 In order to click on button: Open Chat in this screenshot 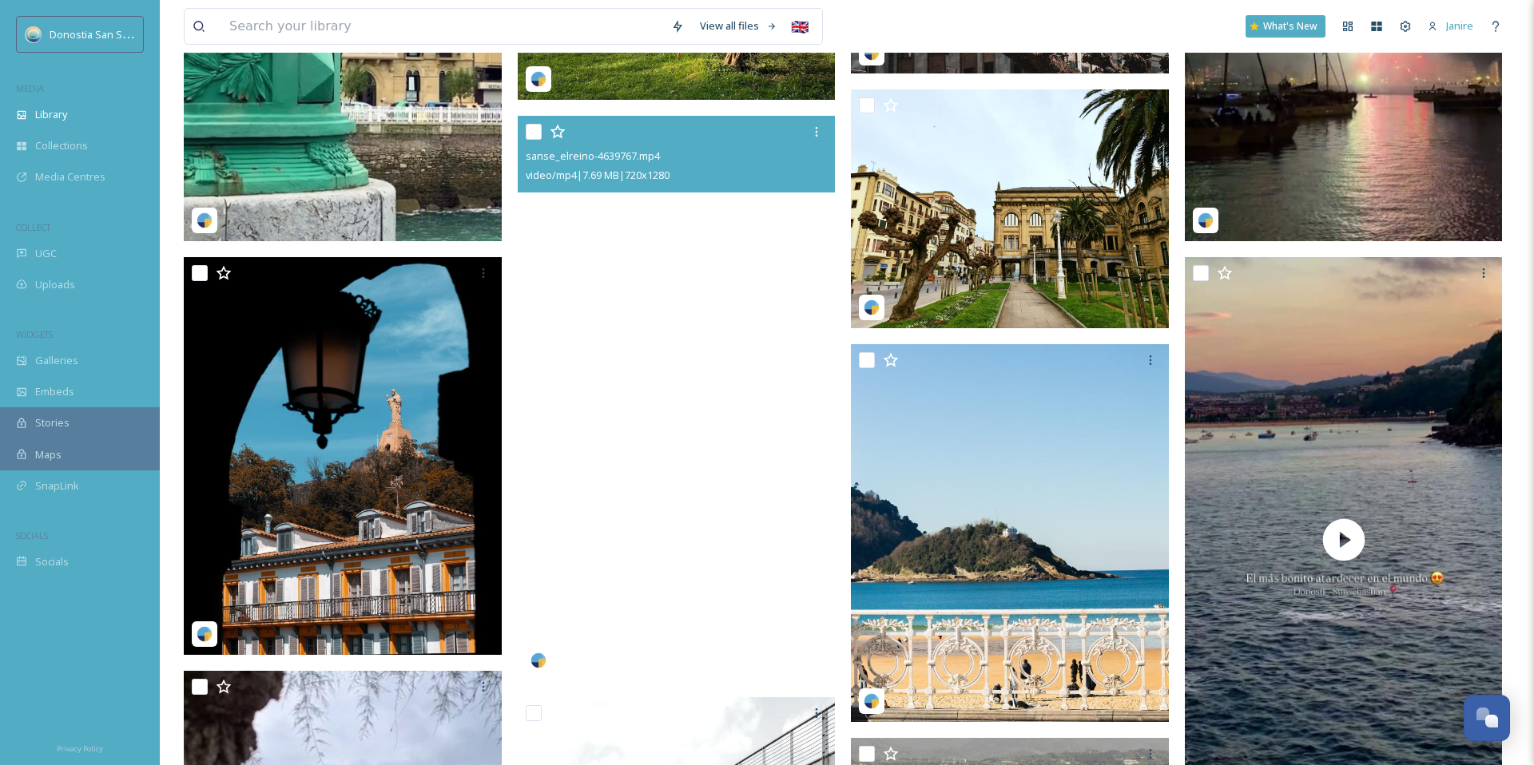, I will do `click(1487, 718)`.